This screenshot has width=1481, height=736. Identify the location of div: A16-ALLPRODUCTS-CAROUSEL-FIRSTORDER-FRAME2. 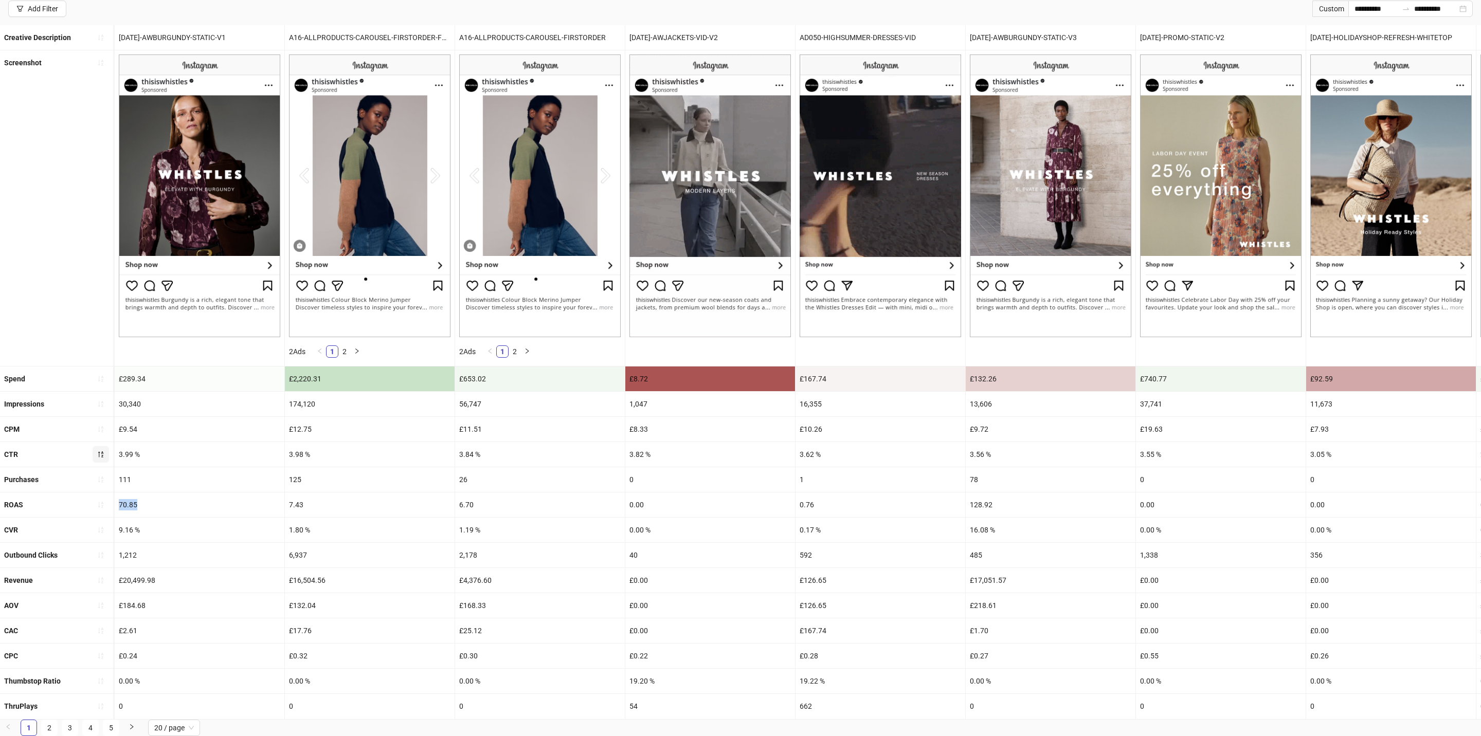
(370, 38).